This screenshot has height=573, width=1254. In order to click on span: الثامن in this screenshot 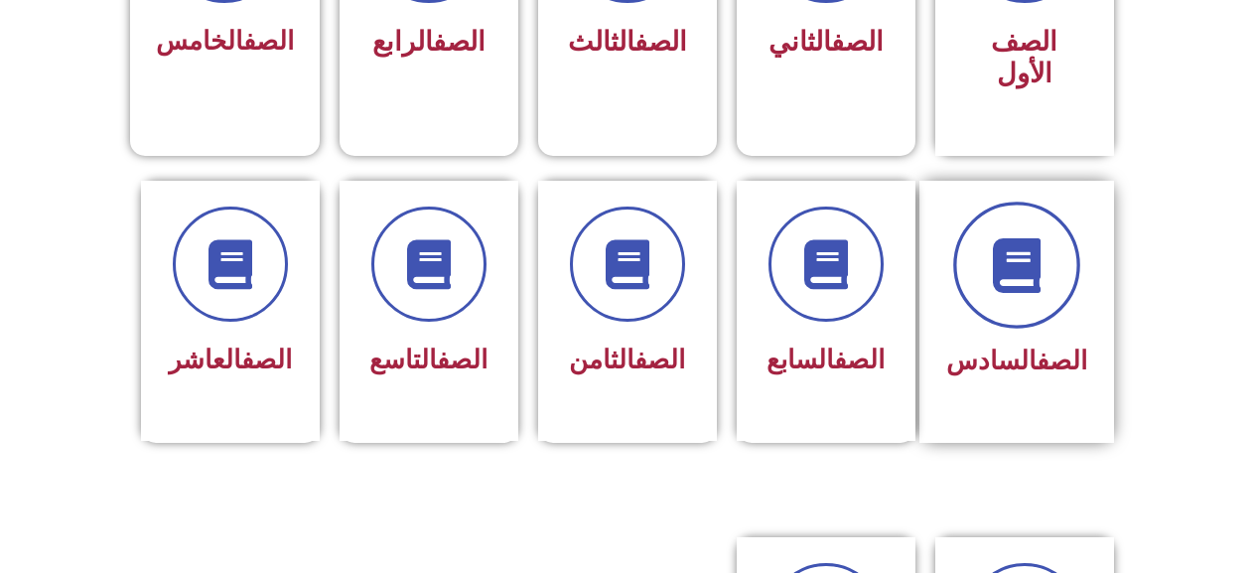, I will do `click(627, 360)`.